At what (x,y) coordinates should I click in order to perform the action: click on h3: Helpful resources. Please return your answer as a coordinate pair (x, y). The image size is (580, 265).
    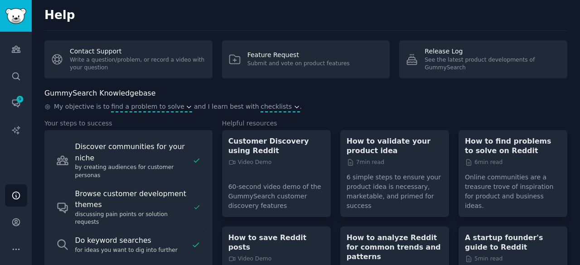
    Looking at the image, I should click on (395, 123).